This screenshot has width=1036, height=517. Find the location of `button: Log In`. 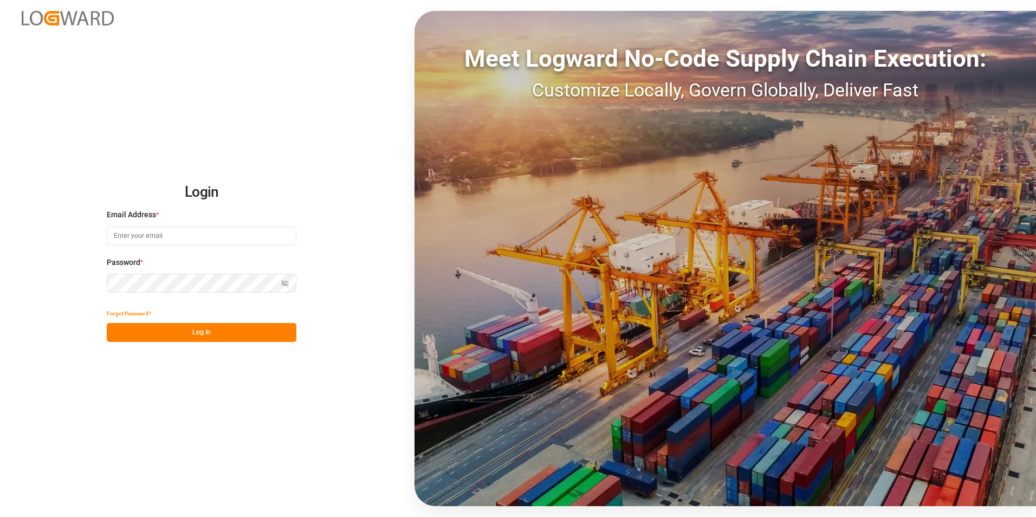

button: Log In is located at coordinates (202, 332).